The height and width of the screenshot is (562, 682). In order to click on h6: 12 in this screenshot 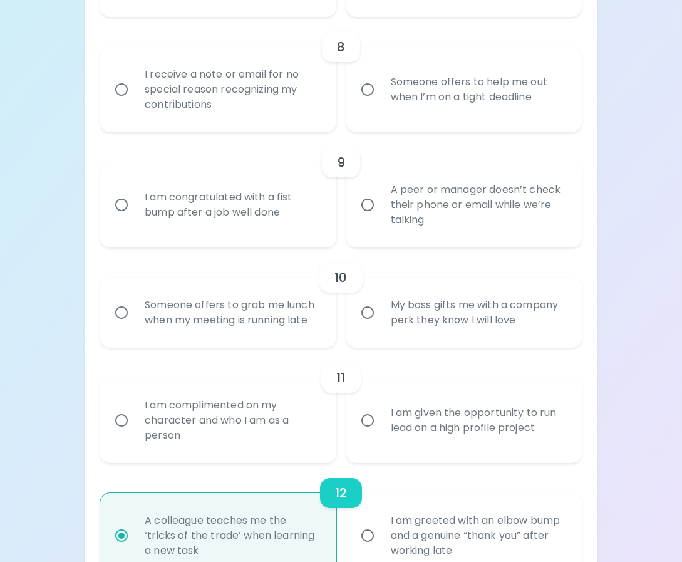, I will do `click(341, 493)`.